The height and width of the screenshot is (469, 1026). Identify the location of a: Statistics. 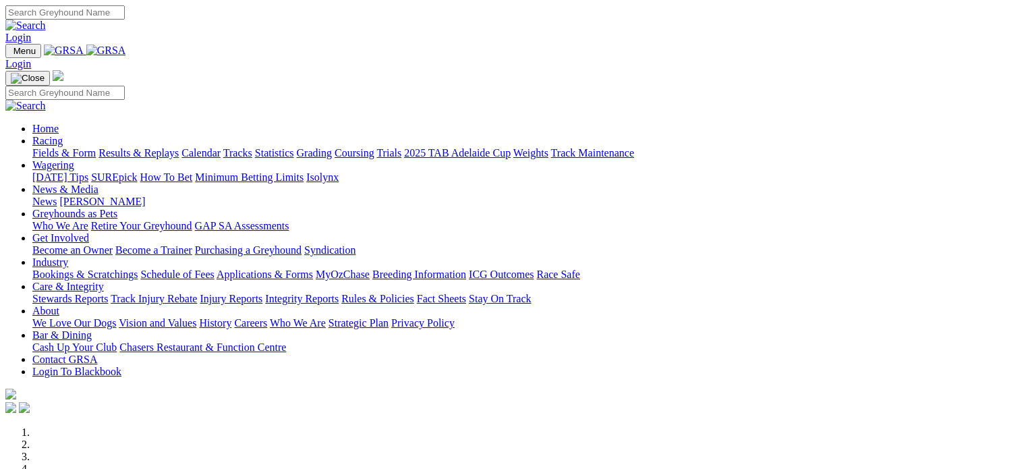
(275, 152).